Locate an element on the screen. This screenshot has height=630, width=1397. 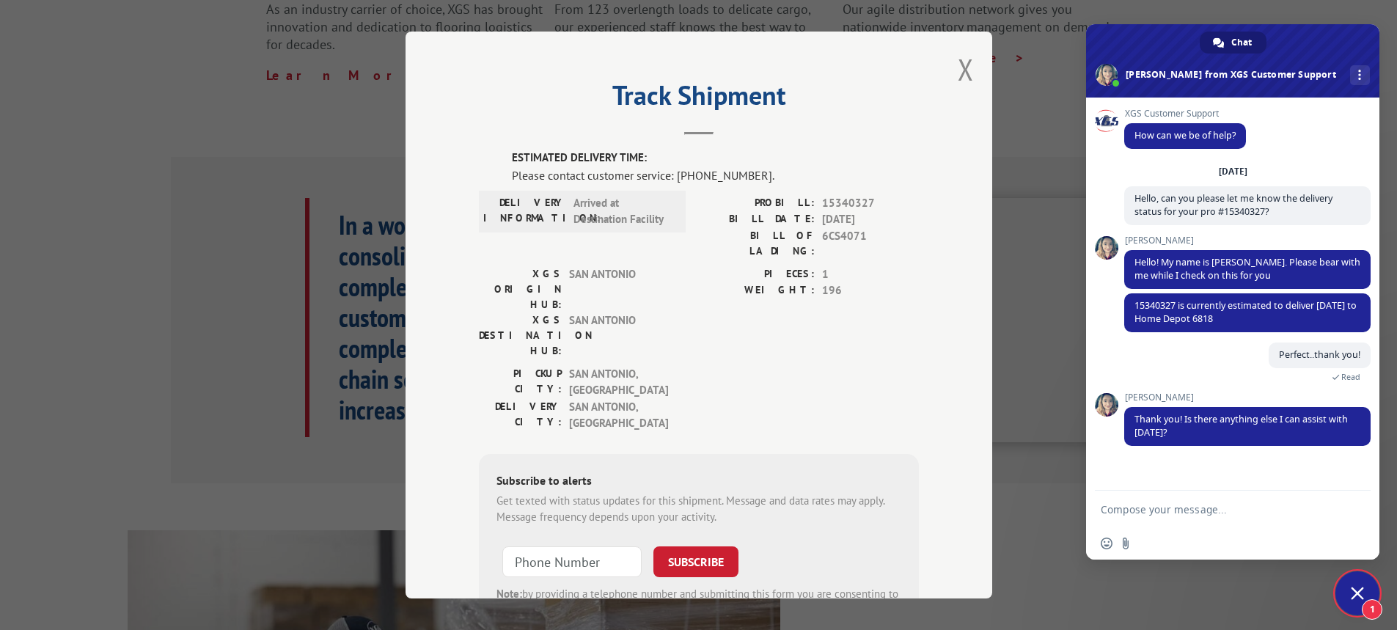
span: Arrived at Destination Facility is located at coordinates (622, 211).